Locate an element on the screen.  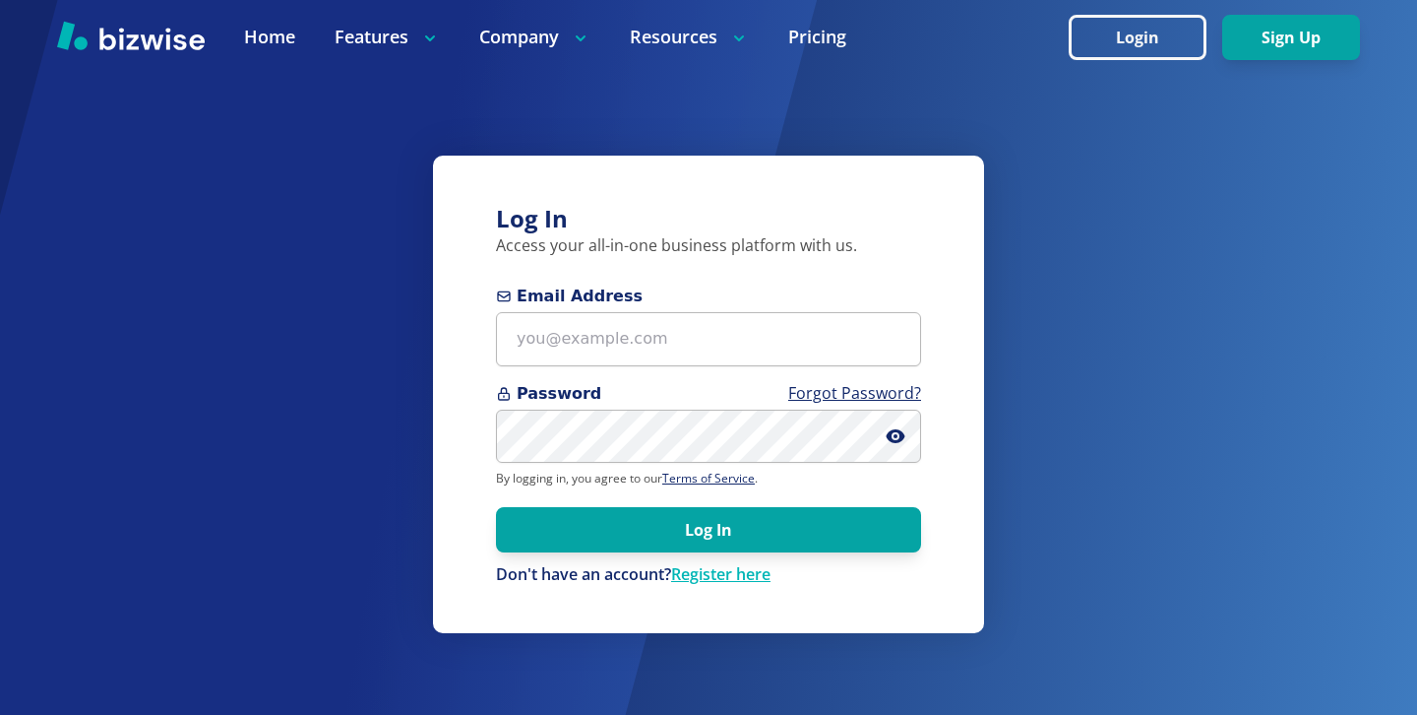
h3: Log In is located at coordinates (709, 219).